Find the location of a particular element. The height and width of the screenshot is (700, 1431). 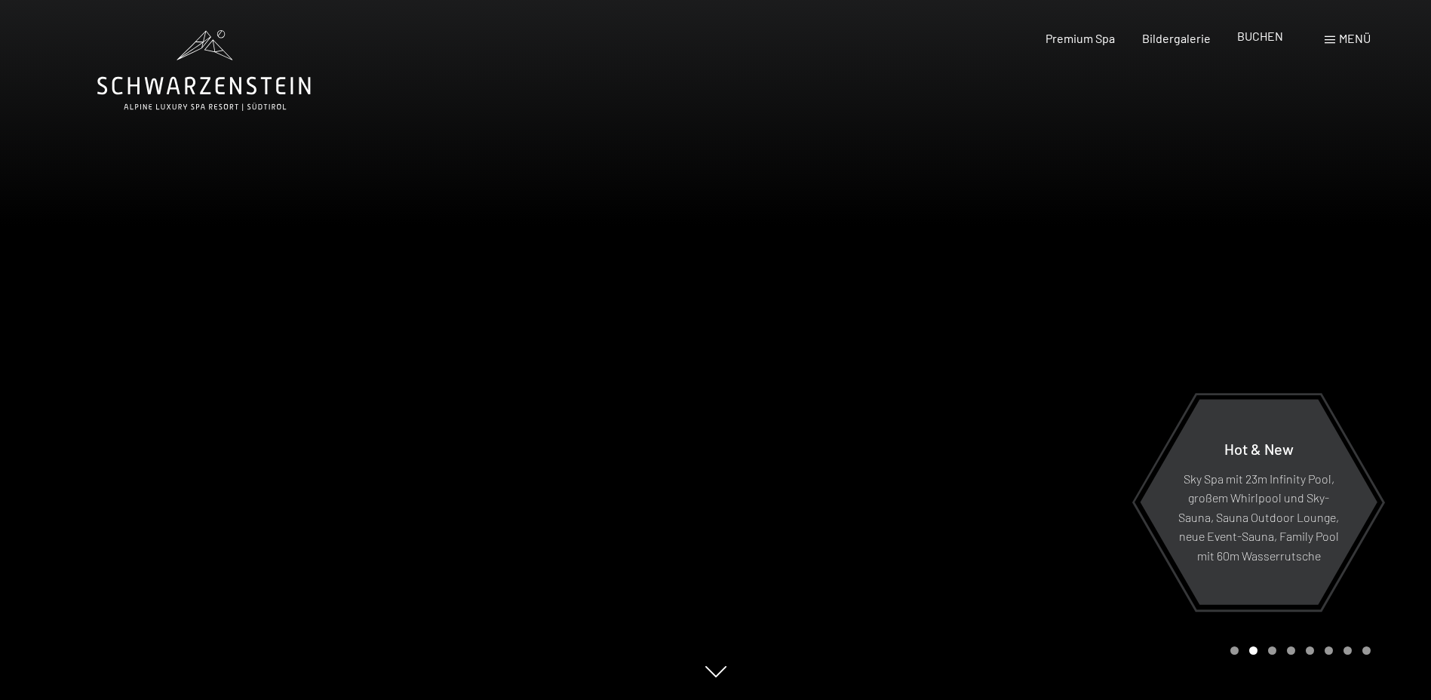

div: Carousel Page 7 is located at coordinates (1347, 650).